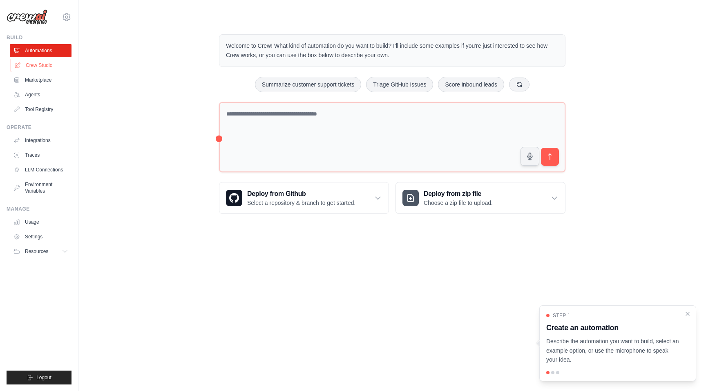 The width and height of the screenshot is (706, 391). What do you see at coordinates (561, 316) in the screenshot?
I see `span: Step 1` at bounding box center [561, 316].